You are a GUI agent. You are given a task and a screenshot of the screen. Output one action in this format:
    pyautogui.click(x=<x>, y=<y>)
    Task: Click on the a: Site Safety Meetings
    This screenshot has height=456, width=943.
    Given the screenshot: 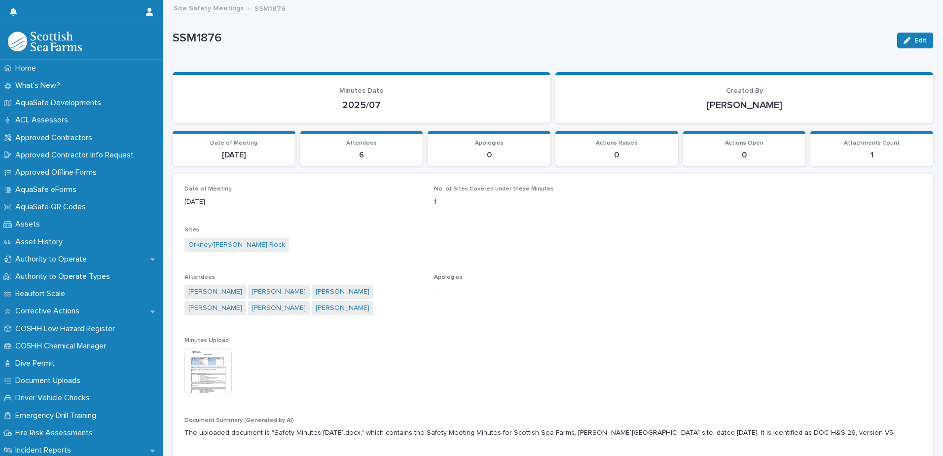 What is the action you would take?
    pyautogui.click(x=209, y=7)
    